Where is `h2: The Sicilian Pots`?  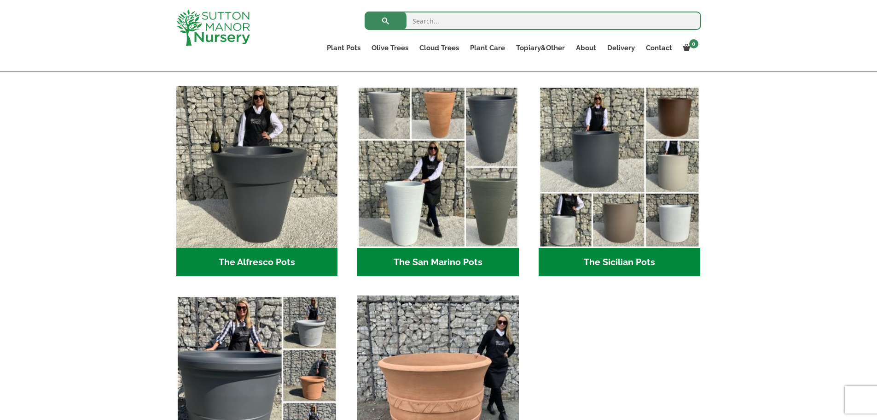
h2: The Sicilian Pots is located at coordinates (619, 262).